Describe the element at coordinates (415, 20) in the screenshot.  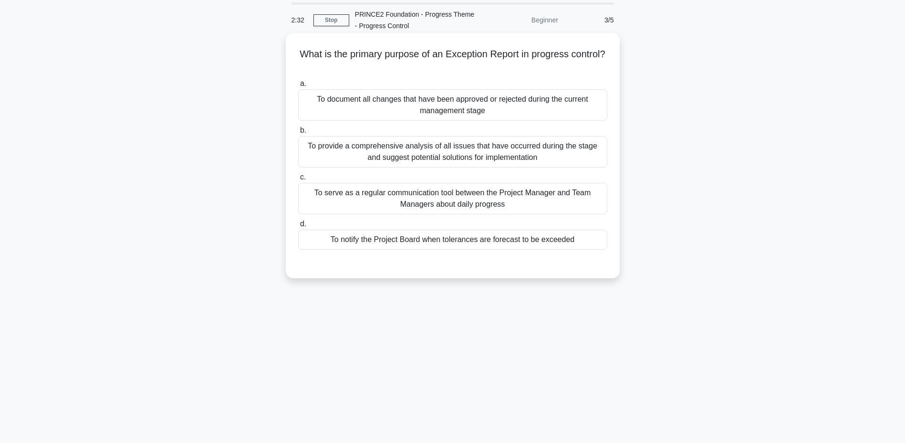
I see `div: PRINCE2 Foundation - Progress Theme - Progress Control` at that location.